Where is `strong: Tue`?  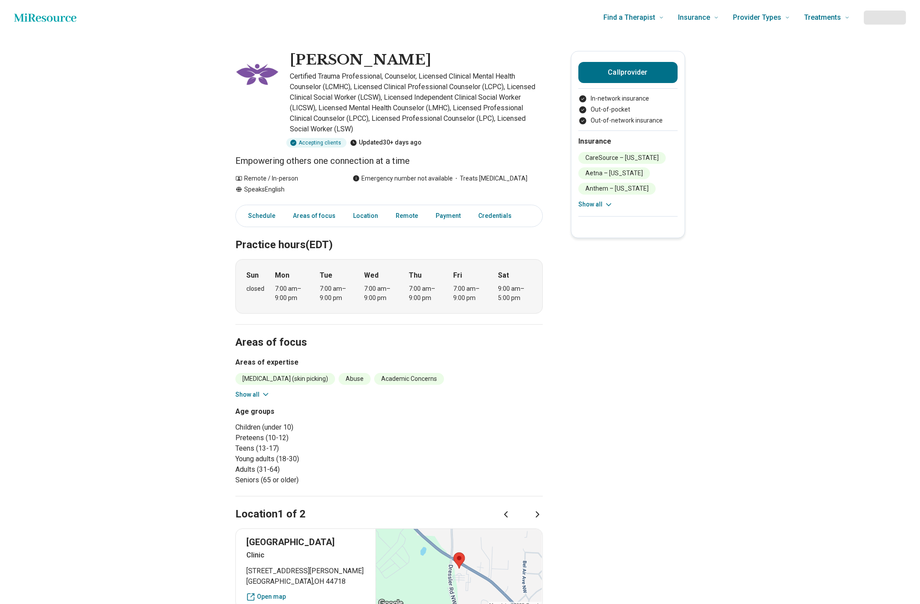
strong: Tue is located at coordinates (326, 275).